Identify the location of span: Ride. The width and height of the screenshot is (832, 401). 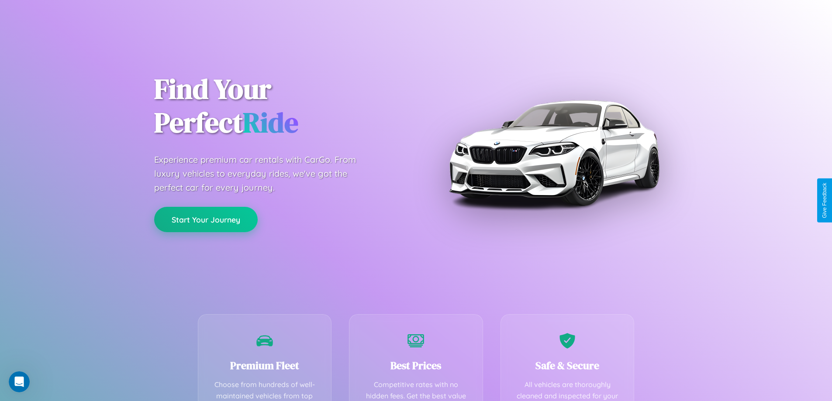
(270, 122).